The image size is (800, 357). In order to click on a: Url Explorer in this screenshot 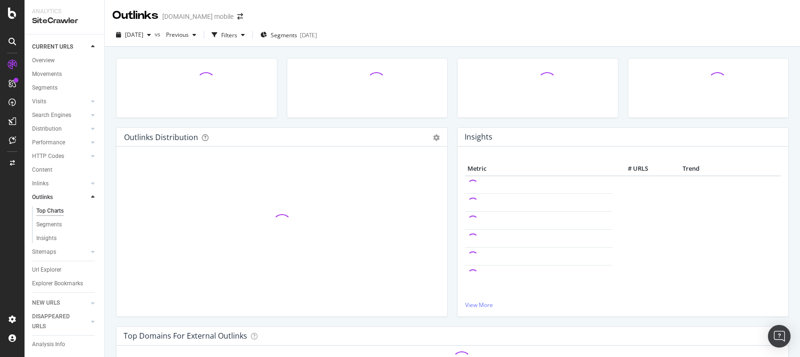, I will do `click(65, 270)`.